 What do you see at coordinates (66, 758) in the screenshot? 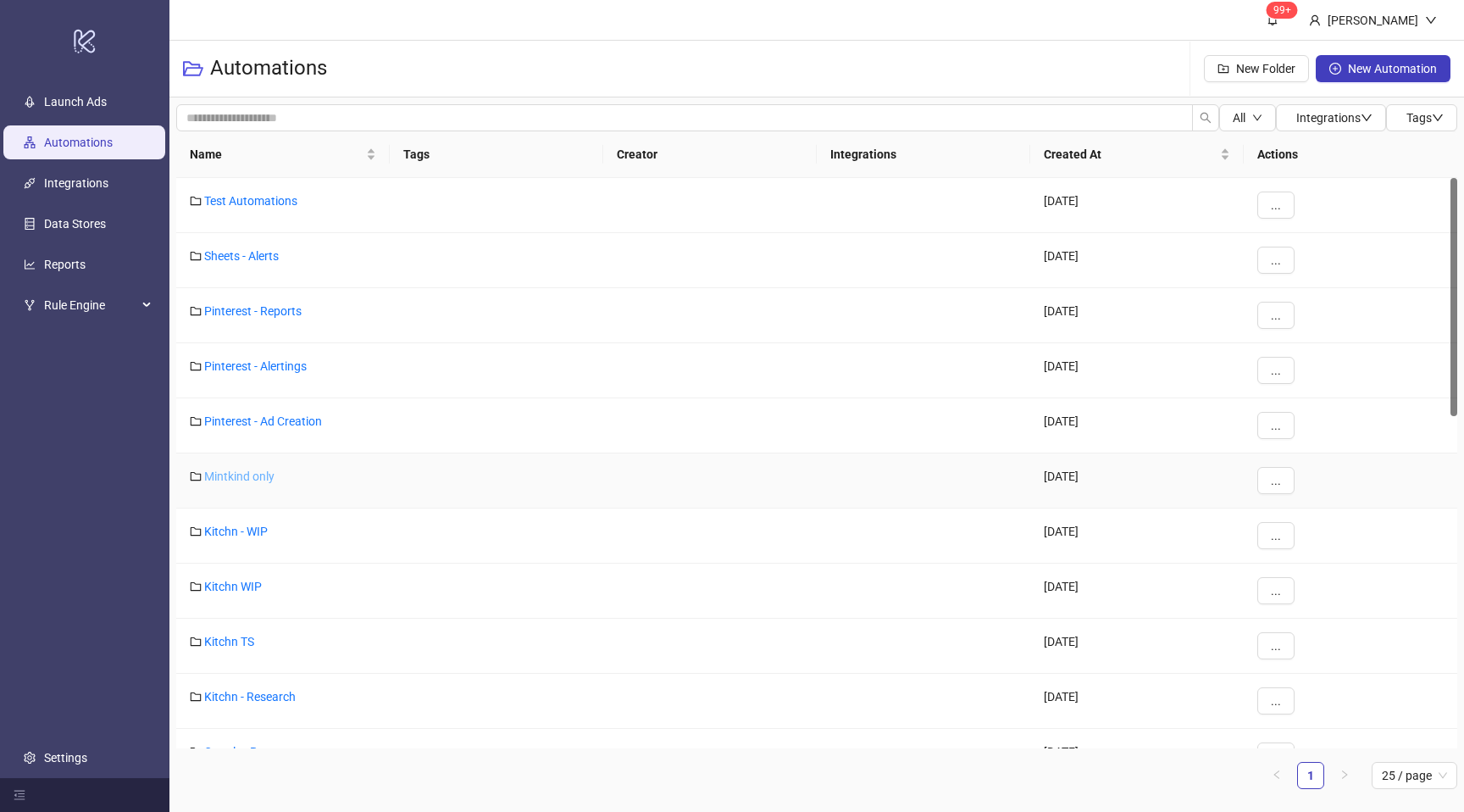
I see `a: Settings` at bounding box center [66, 758].